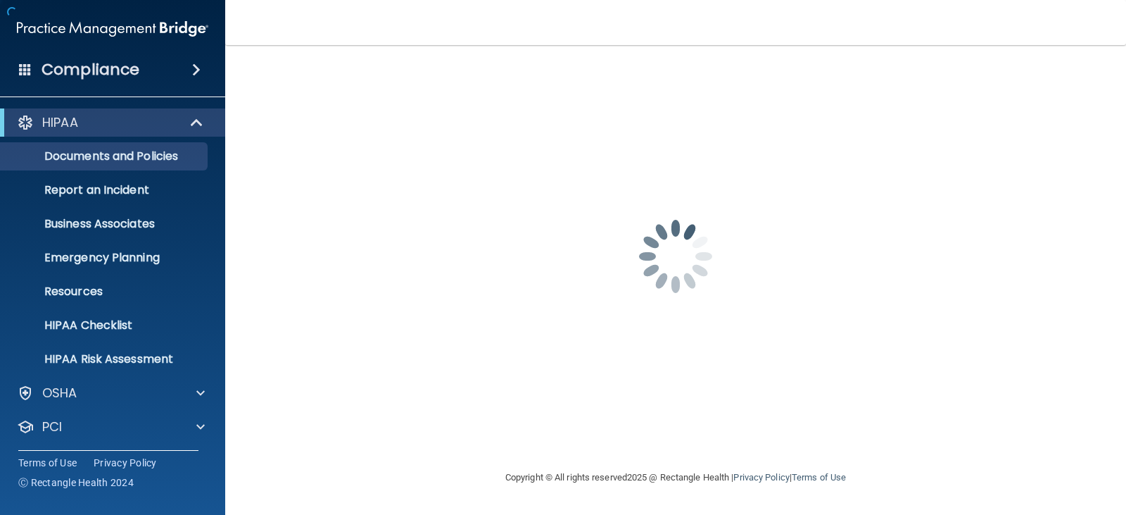  I want to click on p: Emergency Planning, so click(105, 258).